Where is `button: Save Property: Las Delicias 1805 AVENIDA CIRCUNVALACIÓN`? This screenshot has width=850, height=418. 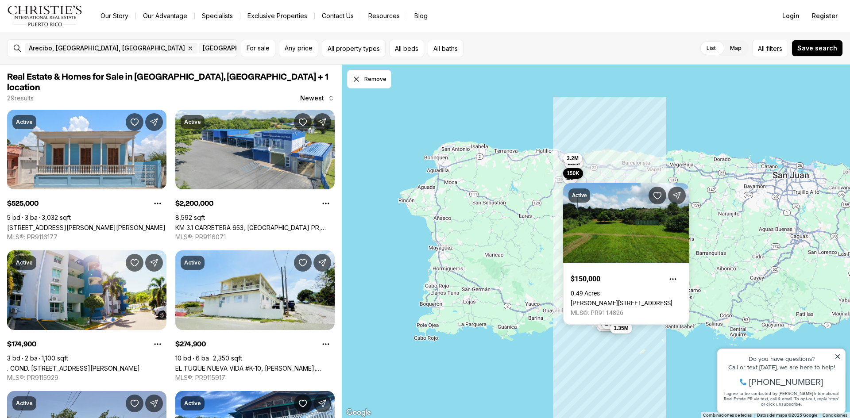 button: Save Property: Las Delicias 1805 AVENIDA CIRCUNVALACIÓN is located at coordinates (303, 404).